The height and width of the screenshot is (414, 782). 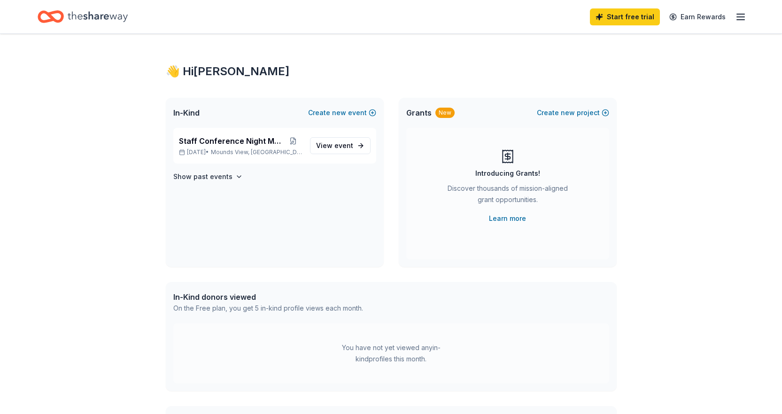 I want to click on button: Createnewevent, so click(x=342, y=113).